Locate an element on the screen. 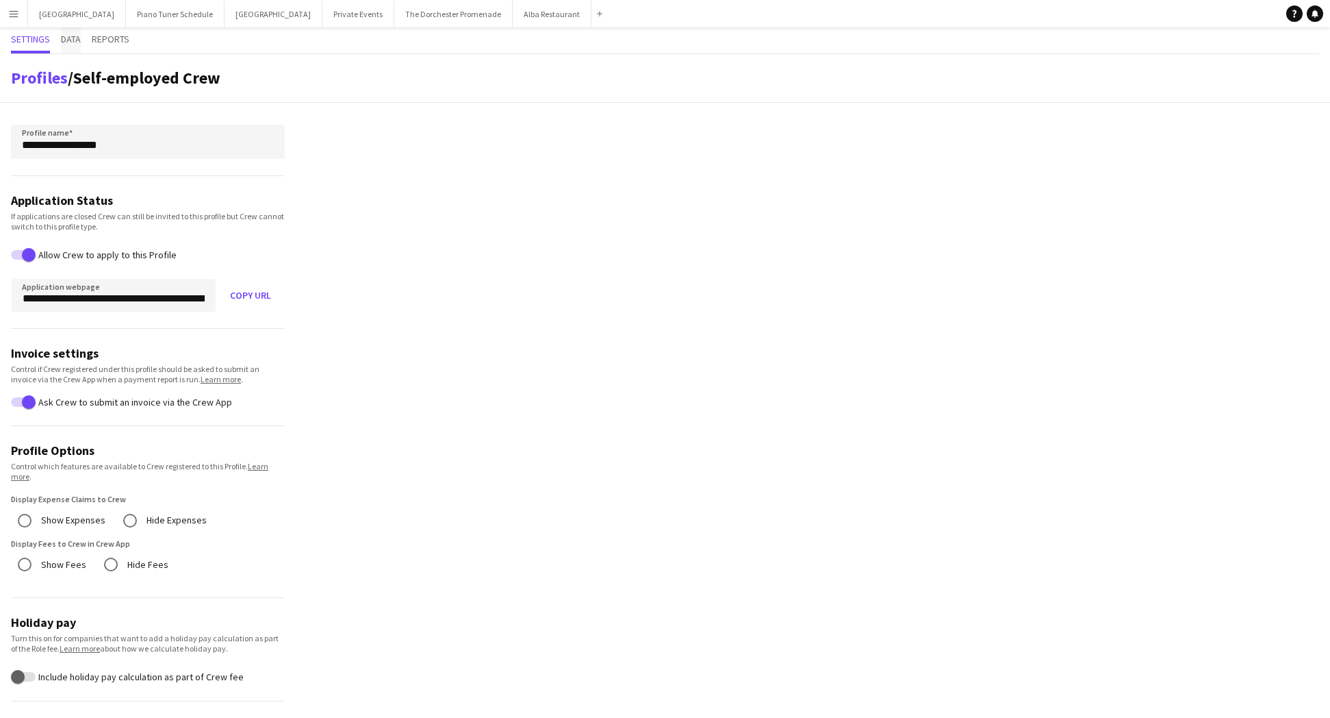 Image resolution: width=1330 pixels, height=718 pixels. span: Settings is located at coordinates (30, 39).